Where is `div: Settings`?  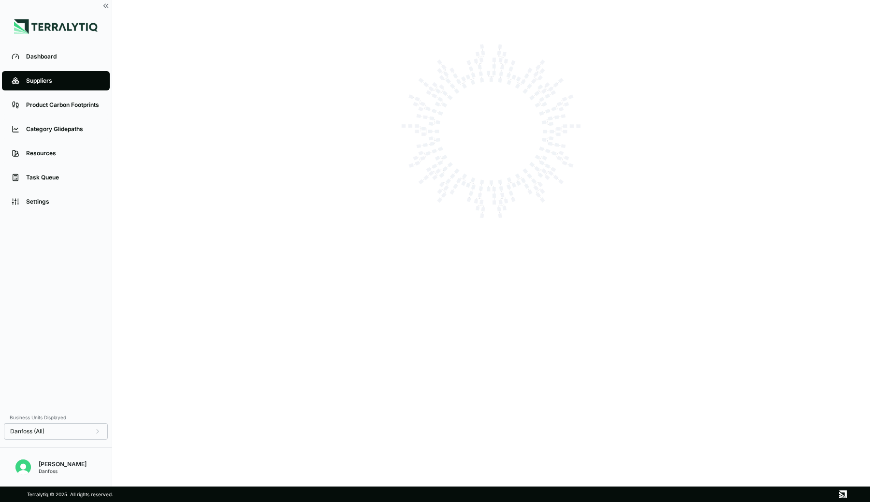
div: Settings is located at coordinates (63, 202).